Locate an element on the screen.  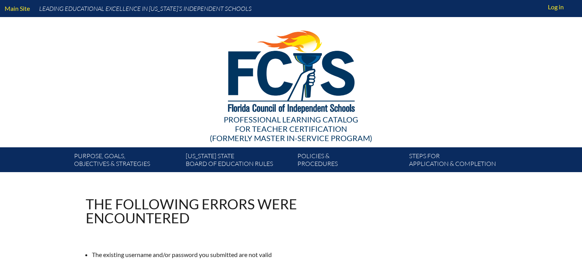
span: Log in is located at coordinates (556, 7).